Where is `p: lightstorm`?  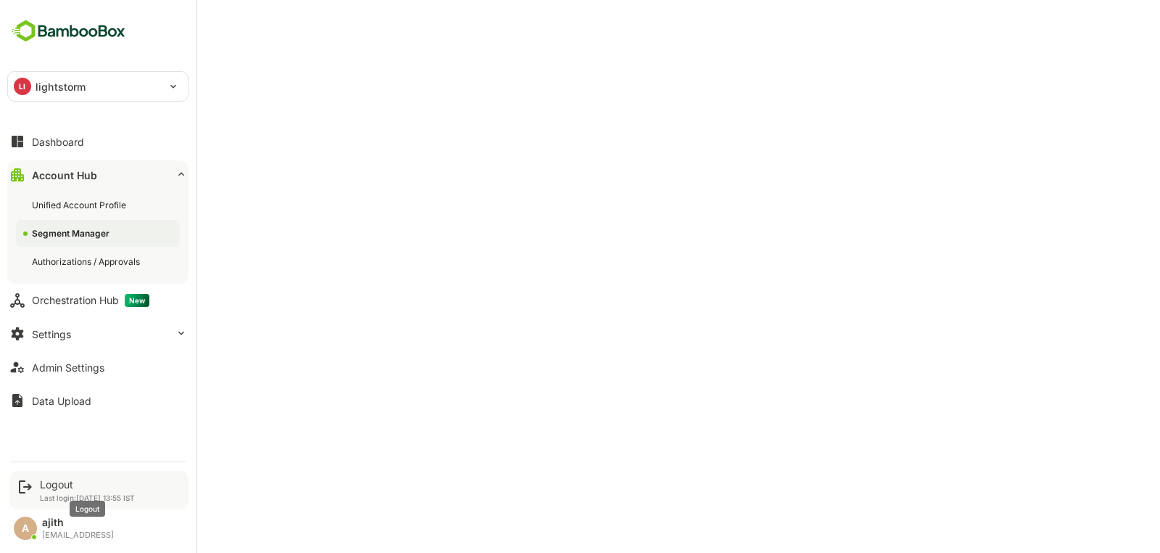
p: lightstorm is located at coordinates (60, 86).